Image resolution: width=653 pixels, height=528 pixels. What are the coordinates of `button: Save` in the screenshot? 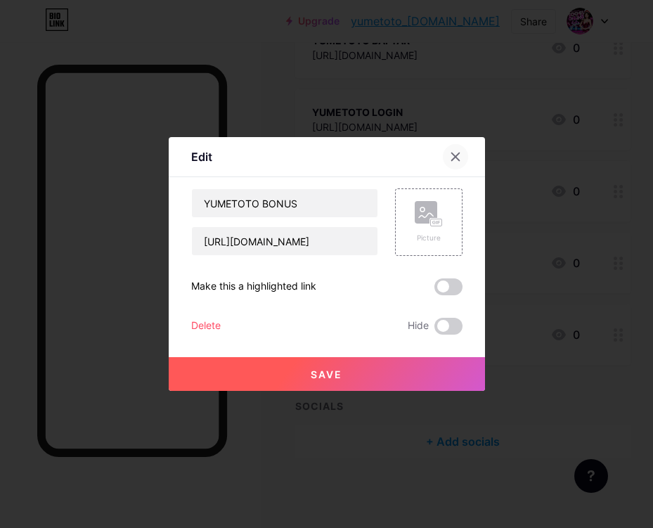 It's located at (327, 374).